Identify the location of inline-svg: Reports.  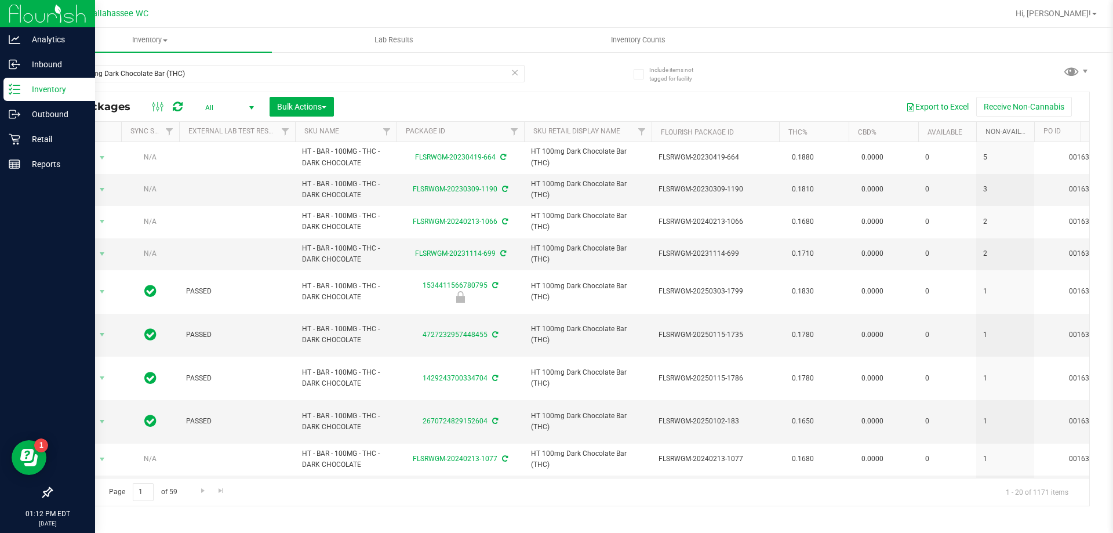
(14, 164).